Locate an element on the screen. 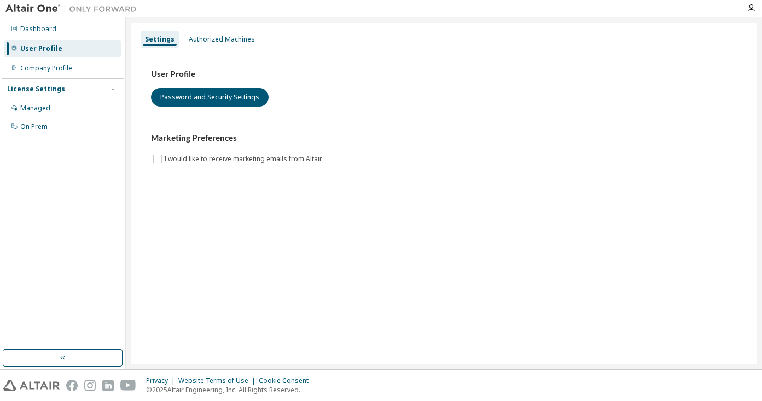 The height and width of the screenshot is (401, 762). div: User Profile is located at coordinates (41, 49).